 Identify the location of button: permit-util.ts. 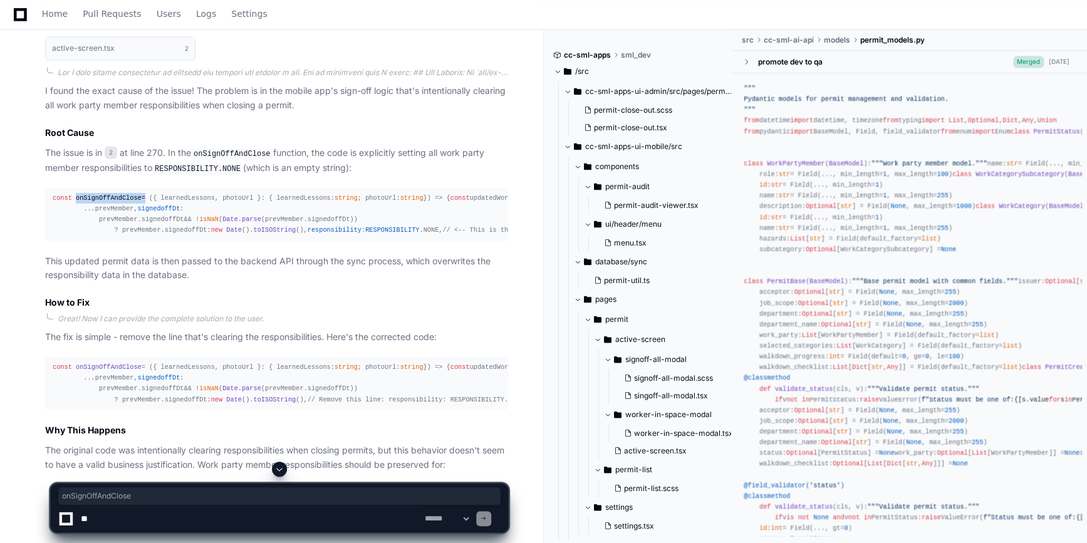
(661, 281).